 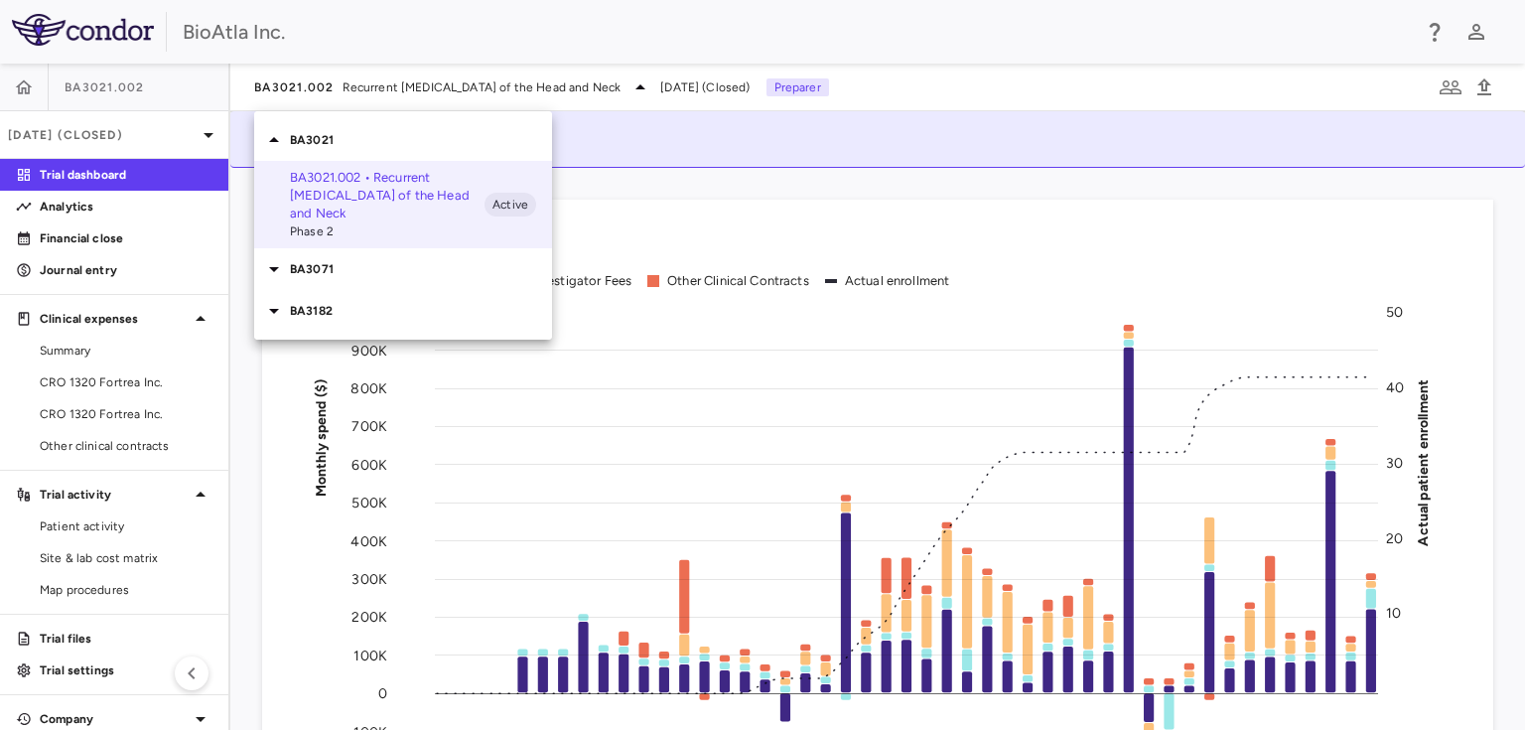 What do you see at coordinates (421, 311) in the screenshot?
I see `p: BA3182` at bounding box center [421, 311].